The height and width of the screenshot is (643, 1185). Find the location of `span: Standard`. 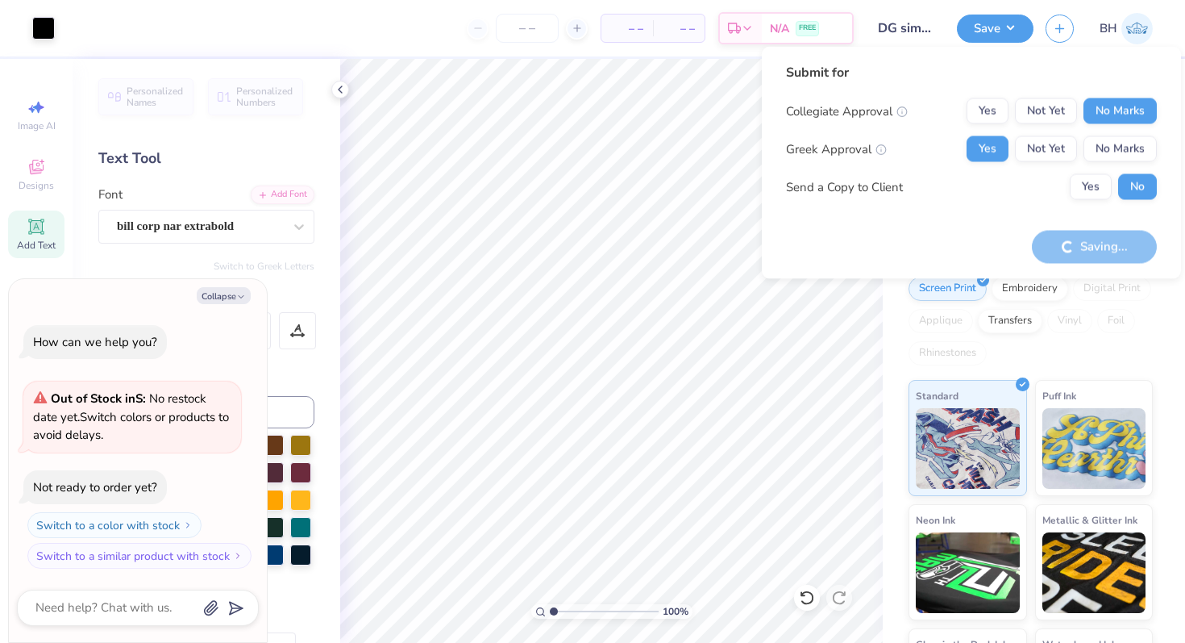

span: Standard is located at coordinates (937, 395).